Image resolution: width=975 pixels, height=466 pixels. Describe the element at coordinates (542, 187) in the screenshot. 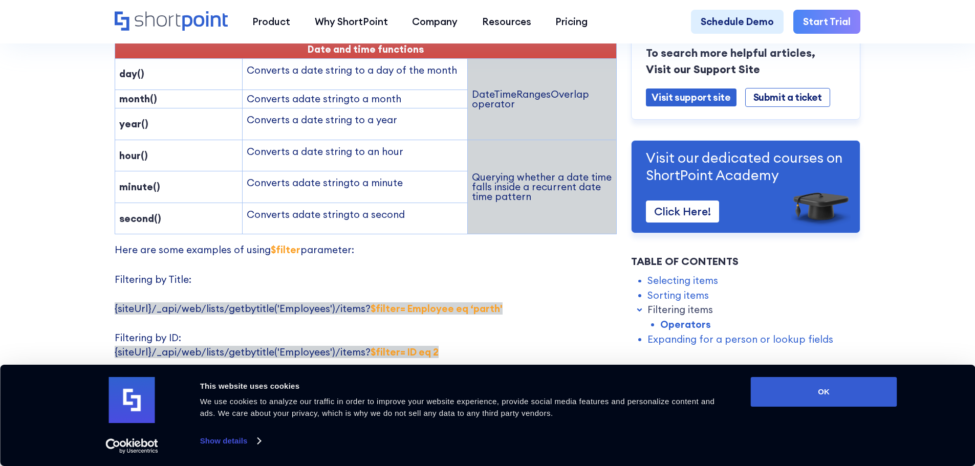

I see `td: Querying whether a date time falls inside a recurrent date time pattern` at that location.